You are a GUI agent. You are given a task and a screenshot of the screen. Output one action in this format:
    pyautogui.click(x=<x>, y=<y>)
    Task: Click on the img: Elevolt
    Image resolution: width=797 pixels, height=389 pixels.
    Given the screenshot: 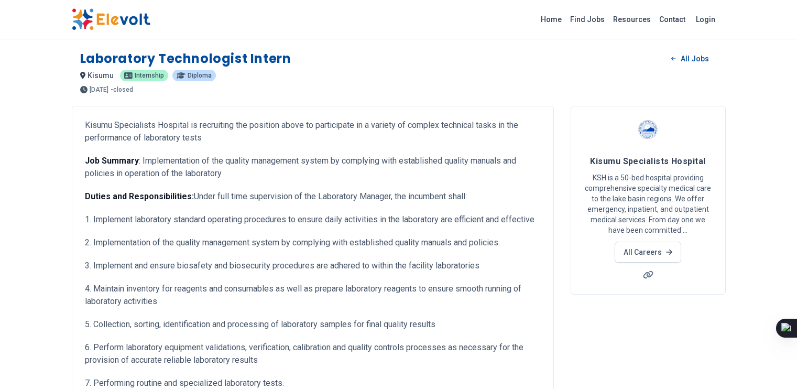 What is the action you would take?
    pyautogui.click(x=111, y=19)
    